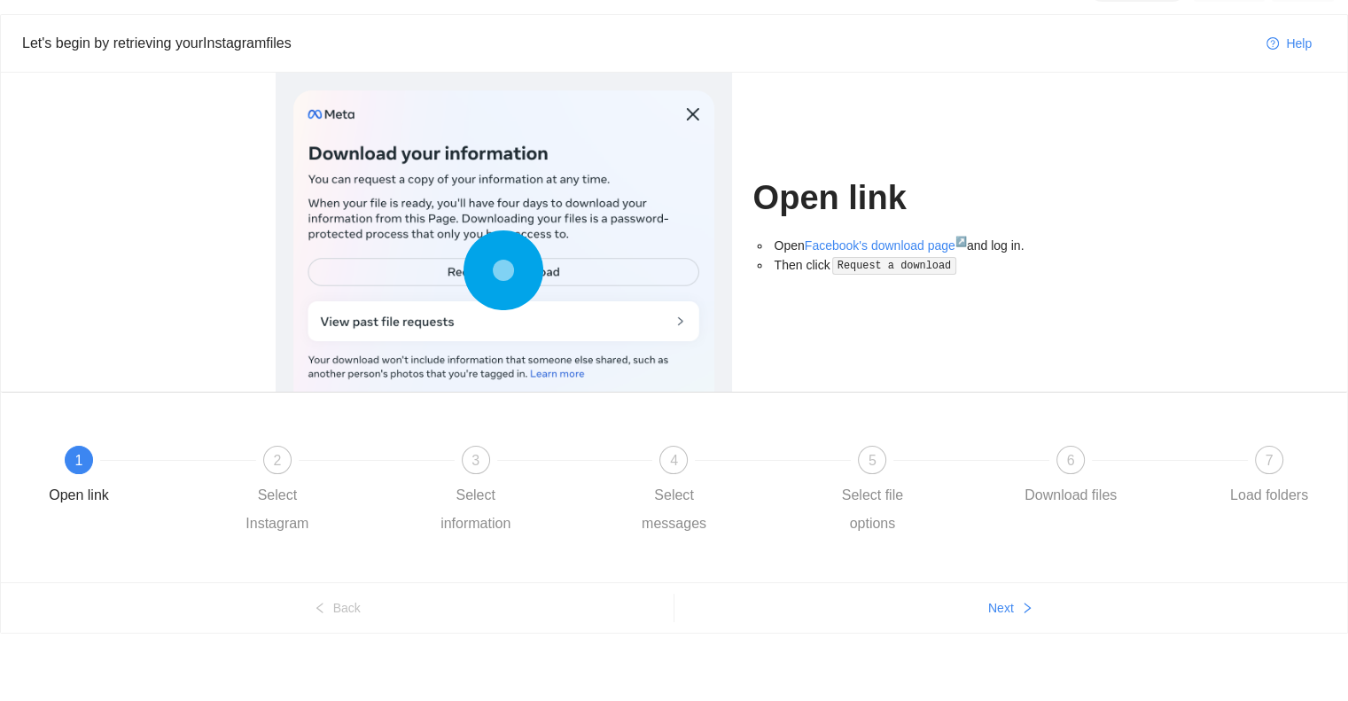 This screenshot has width=1348, height=701. I want to click on div: Open link, so click(79, 496).